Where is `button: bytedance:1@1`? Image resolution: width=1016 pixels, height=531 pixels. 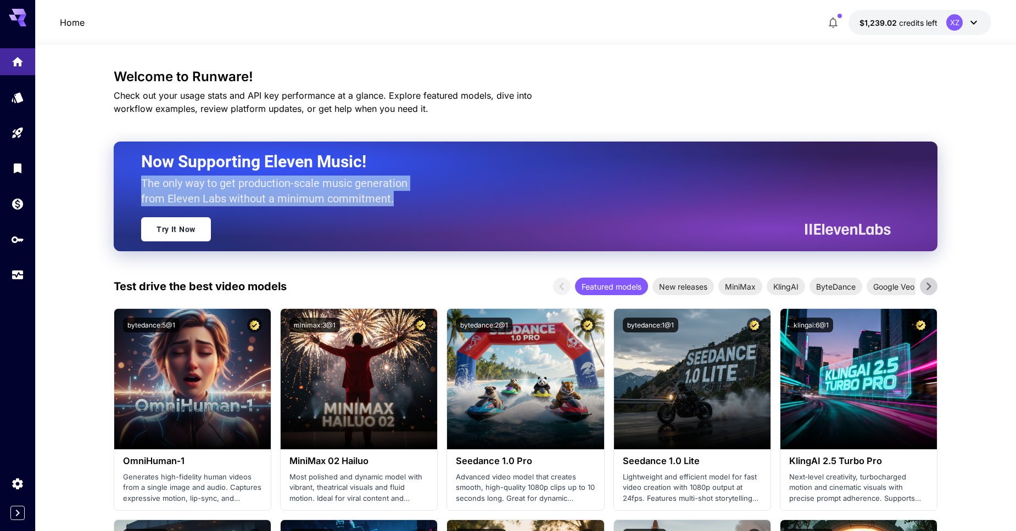 button: bytedance:1@1 is located at coordinates (650, 325).